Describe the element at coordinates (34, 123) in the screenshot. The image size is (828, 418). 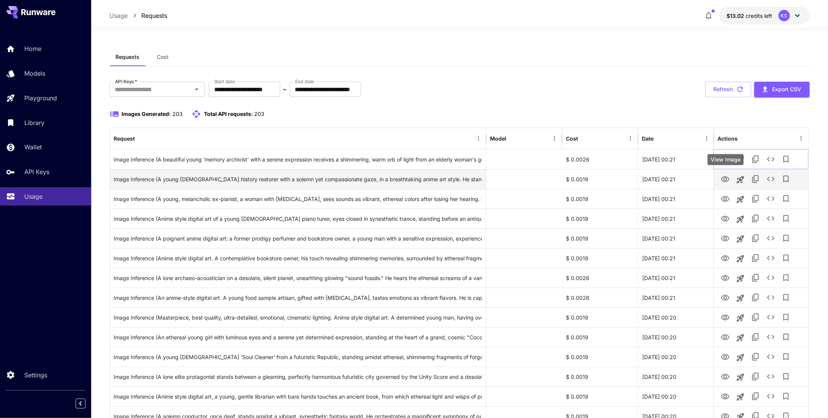
I see `p: Library` at that location.